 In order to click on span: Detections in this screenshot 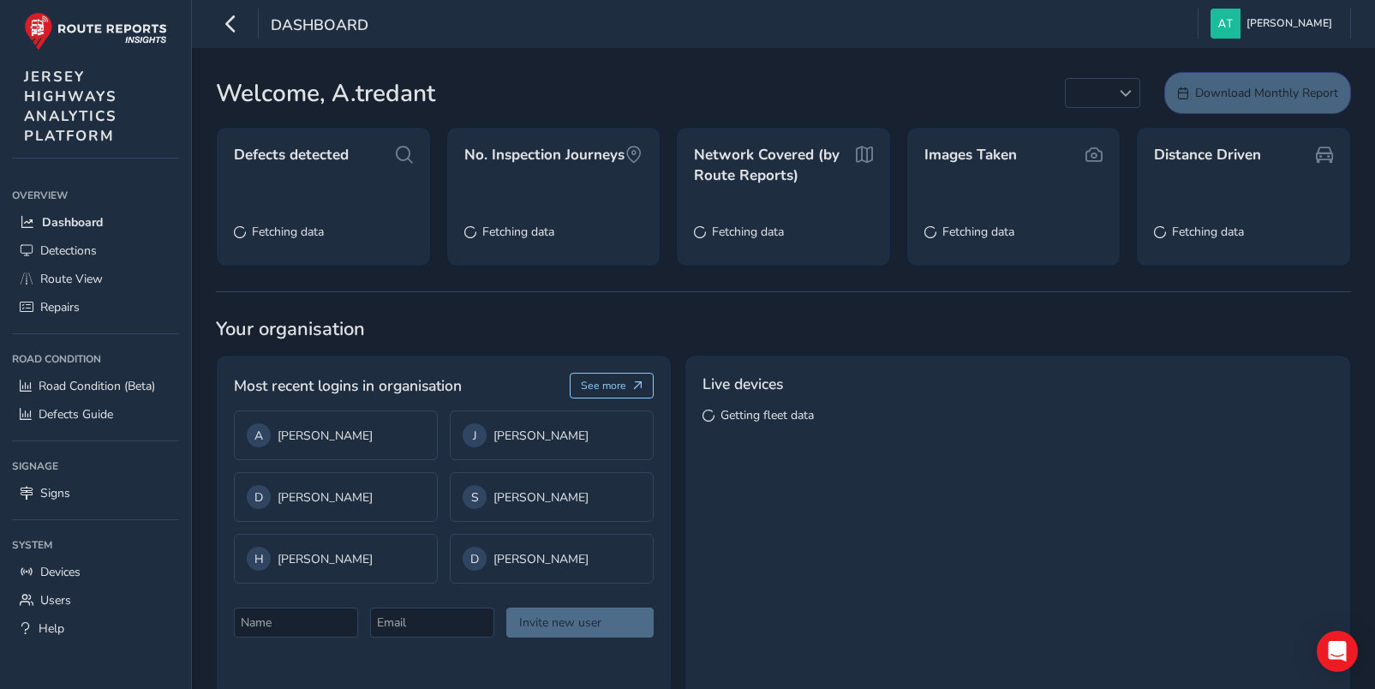, I will do `click(69, 250)`.